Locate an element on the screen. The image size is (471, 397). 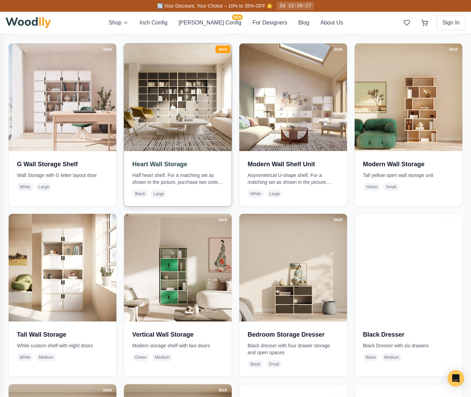
img: Heart Wall Storage is located at coordinates (178, 97).